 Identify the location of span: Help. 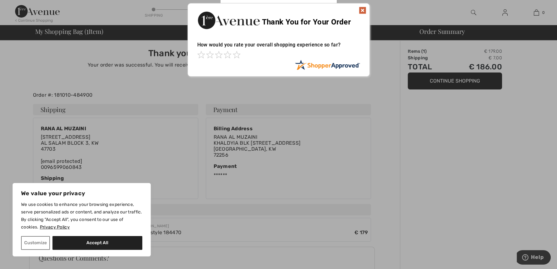
(20, 7).